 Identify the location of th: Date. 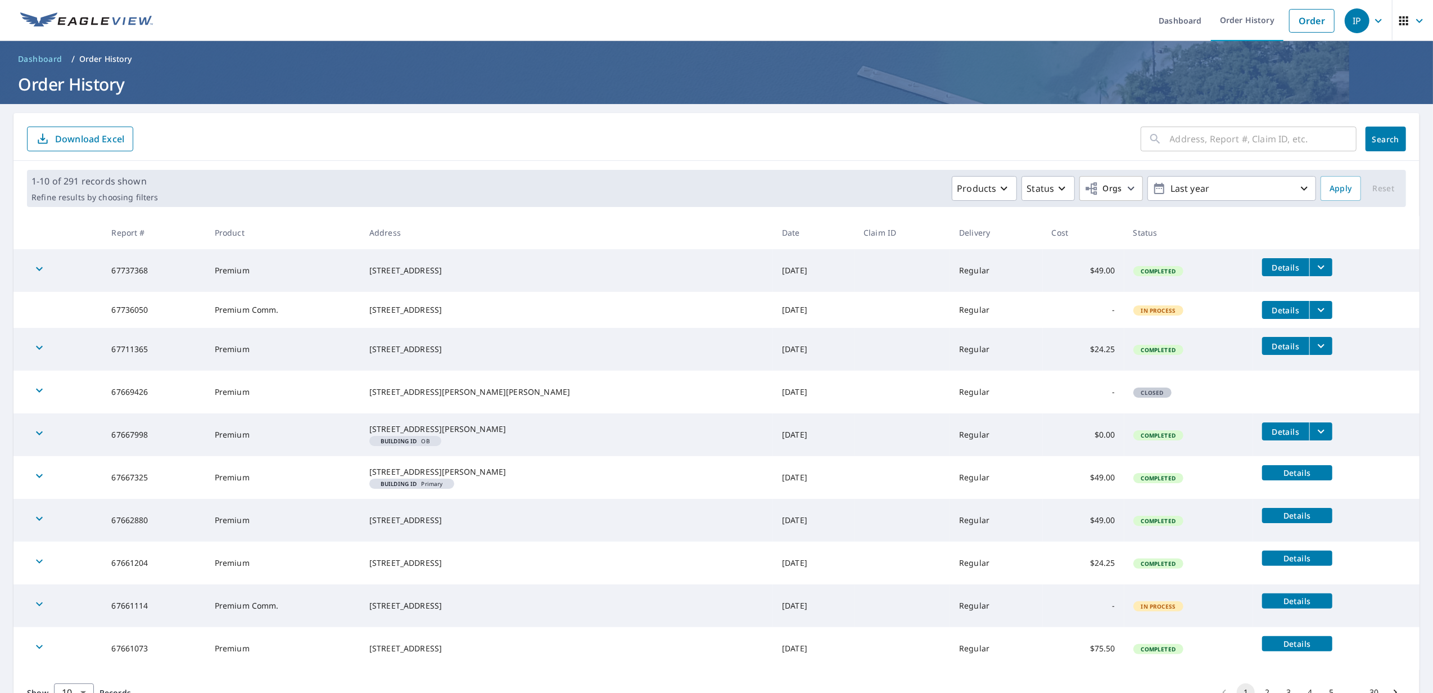
(814, 232).